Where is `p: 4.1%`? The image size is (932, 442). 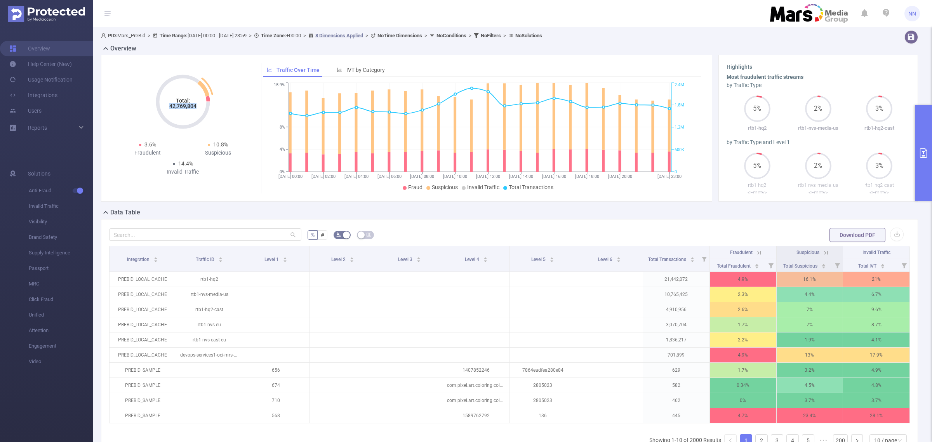 p: 4.1% is located at coordinates (876, 340).